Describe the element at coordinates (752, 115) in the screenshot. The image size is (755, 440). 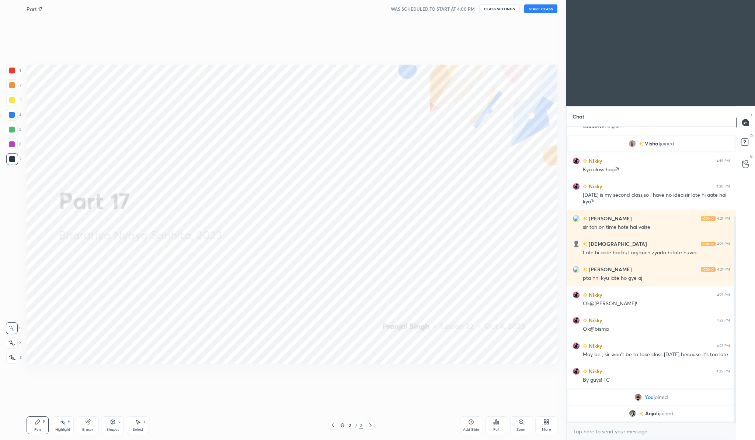
I see `p: T` at that location.